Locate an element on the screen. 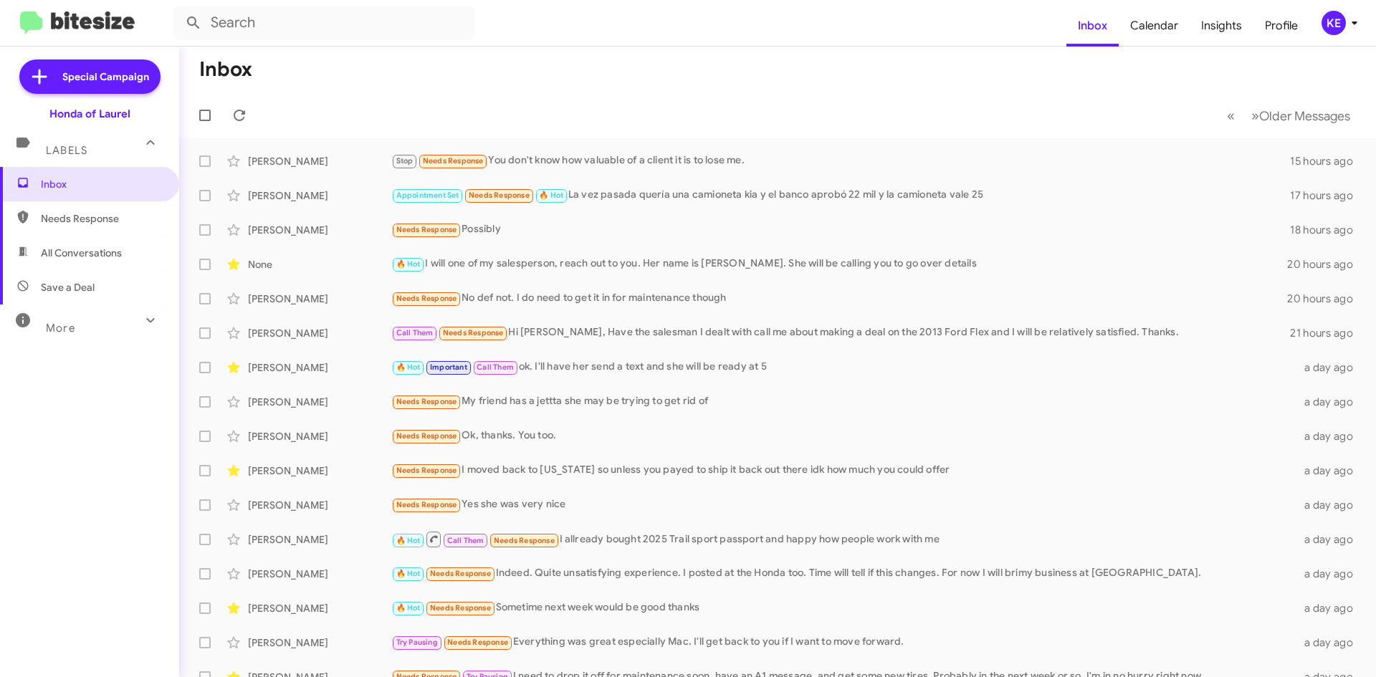 Image resolution: width=1376 pixels, height=677 pixels. div: You don't know how valuable of a client it is to lose me. is located at coordinates (841, 161).